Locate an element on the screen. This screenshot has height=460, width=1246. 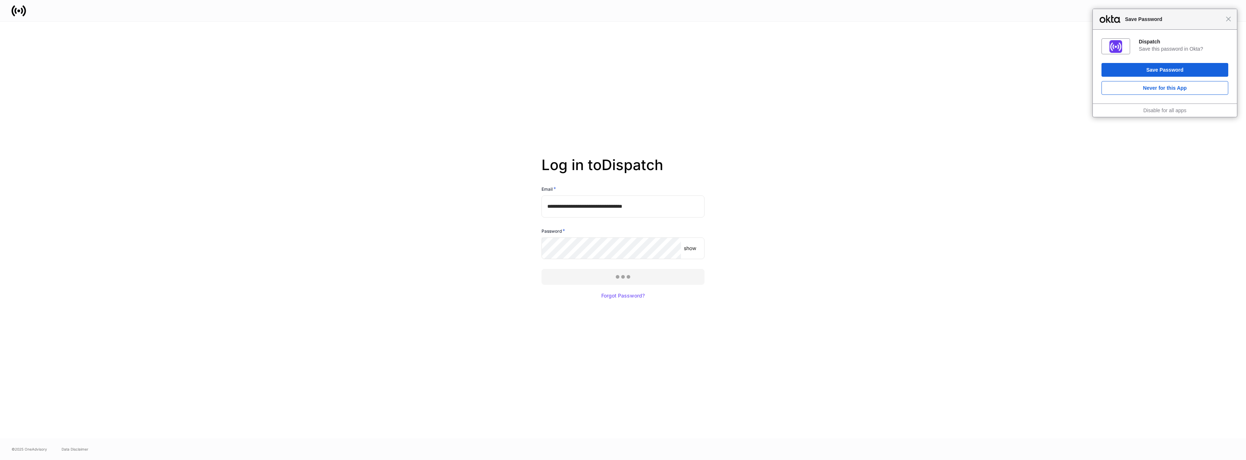
a: Disable for all apps is located at coordinates (1164, 110).